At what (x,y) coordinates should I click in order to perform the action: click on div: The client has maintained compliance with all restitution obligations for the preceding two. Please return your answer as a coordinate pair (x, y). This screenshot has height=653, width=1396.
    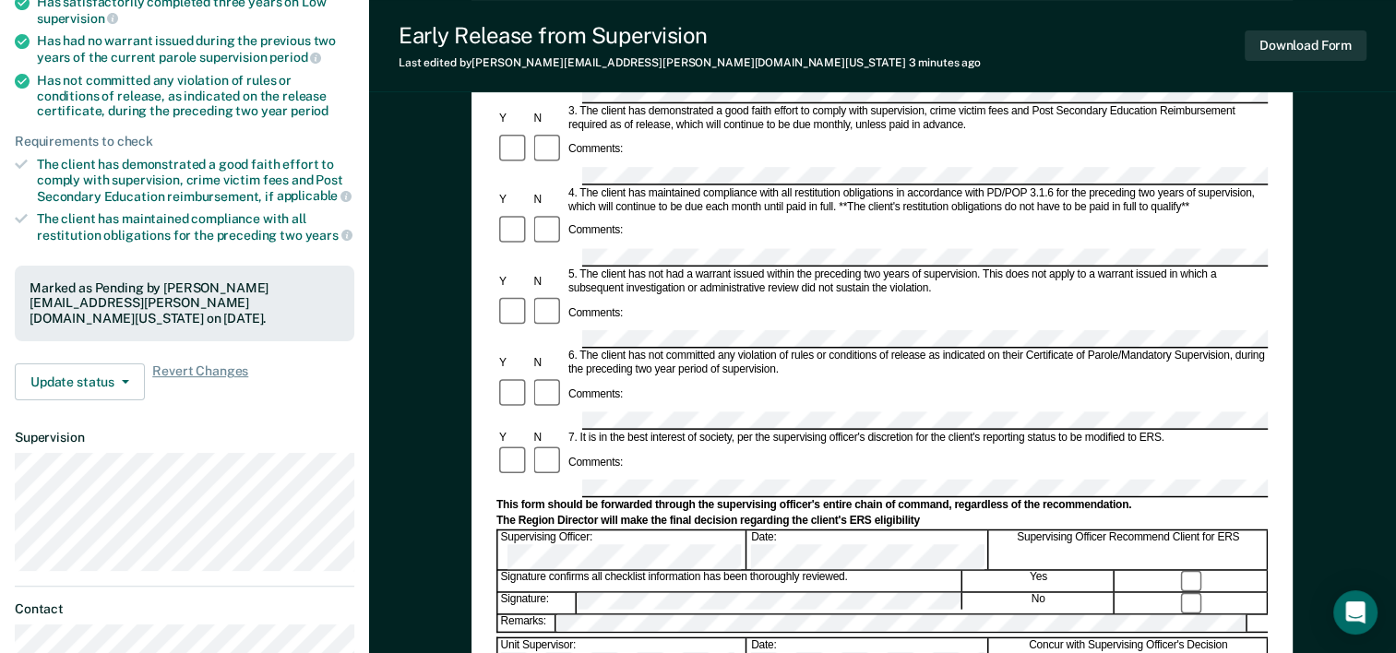
    Looking at the image, I should click on (196, 227).